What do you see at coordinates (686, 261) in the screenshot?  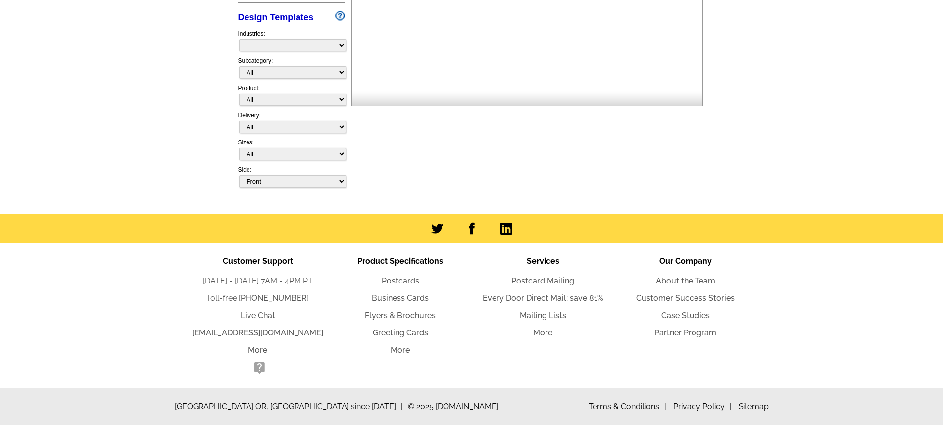 I see `span: Our Company` at bounding box center [686, 261].